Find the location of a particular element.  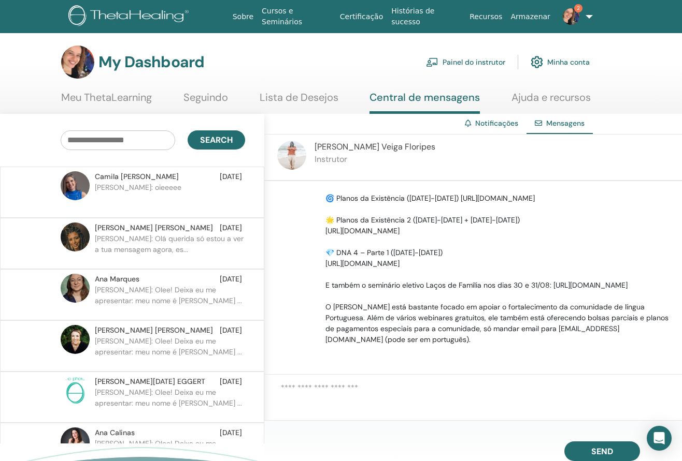

a: Meu ThetaLearning is located at coordinates (106, 101).